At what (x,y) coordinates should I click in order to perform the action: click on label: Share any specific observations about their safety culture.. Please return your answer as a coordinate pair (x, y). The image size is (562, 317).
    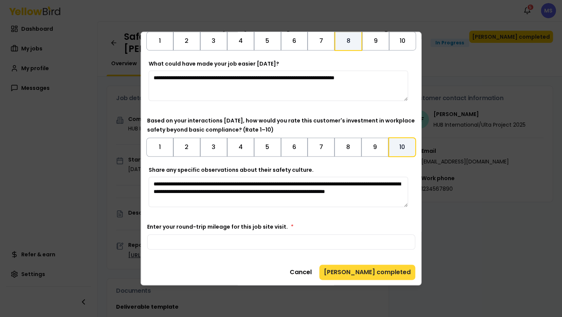
    Looking at the image, I should click on (231, 170).